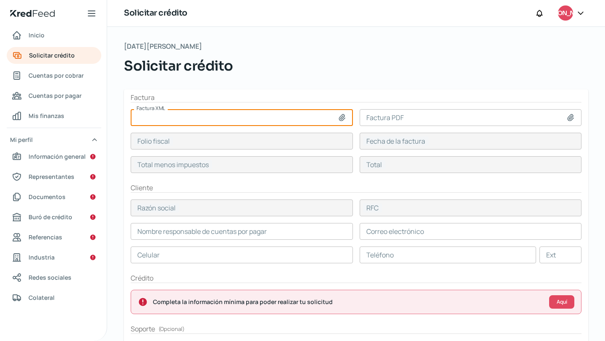 The image size is (605, 341). What do you see at coordinates (57, 156) in the screenshot?
I see `span: Información general` at bounding box center [57, 156].